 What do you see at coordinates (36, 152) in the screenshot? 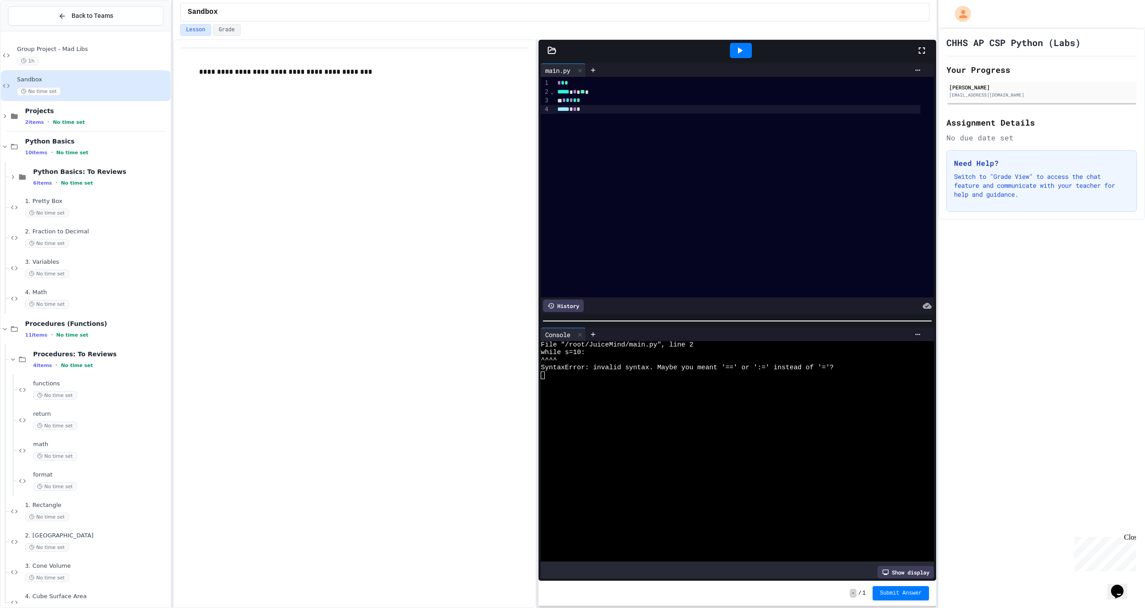
I see `span: 10 items` at bounding box center [36, 152].